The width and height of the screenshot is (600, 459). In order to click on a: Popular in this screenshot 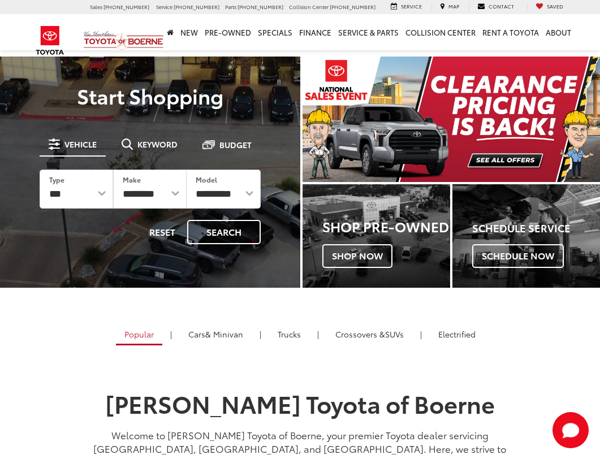, I will do `click(139, 335)`.